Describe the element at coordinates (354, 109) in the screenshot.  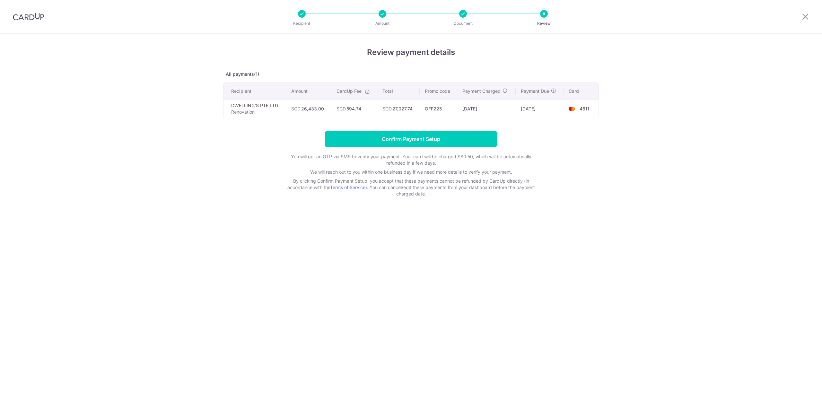
I see `td: 594.74` at that location.